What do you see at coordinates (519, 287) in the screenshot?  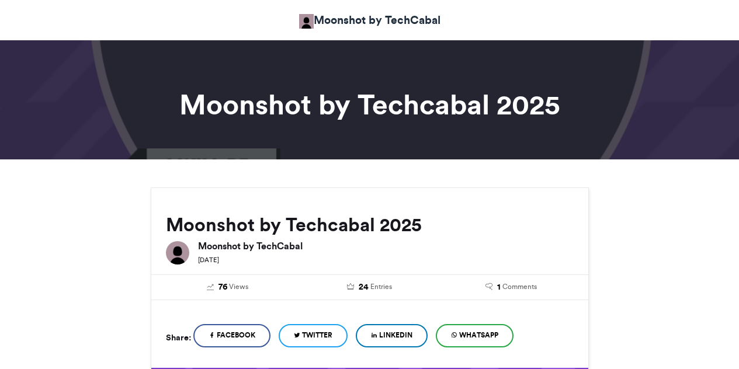 I see `span: Comments` at bounding box center [519, 287].